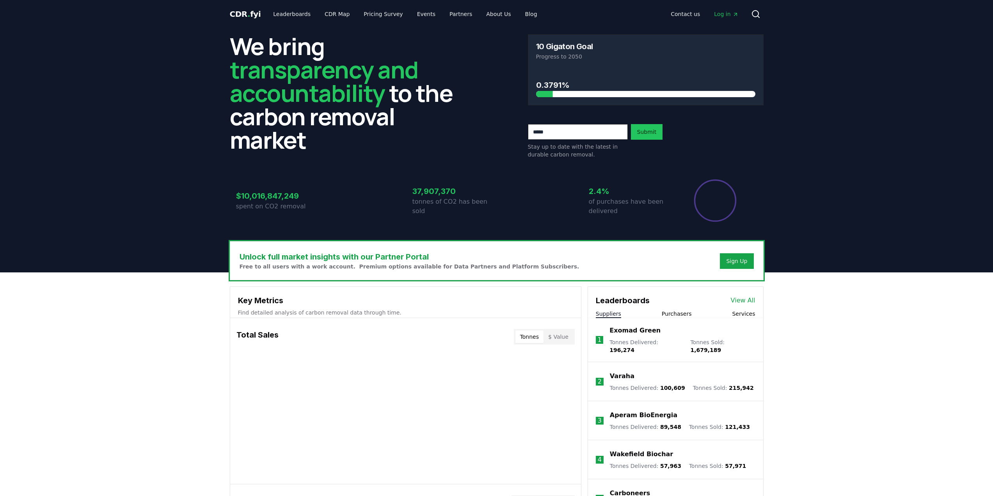 Image resolution: width=993 pixels, height=496 pixels. Describe the element at coordinates (705, 350) in the screenshot. I see `span: 1,679,189` at that location.